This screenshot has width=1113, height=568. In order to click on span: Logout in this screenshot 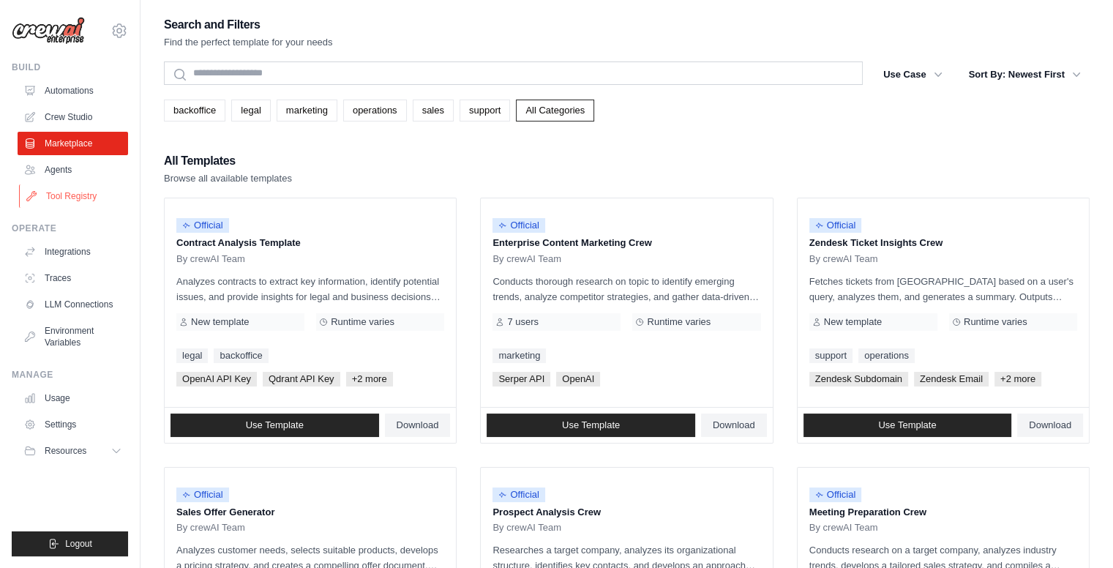, I will do `click(78, 544)`.